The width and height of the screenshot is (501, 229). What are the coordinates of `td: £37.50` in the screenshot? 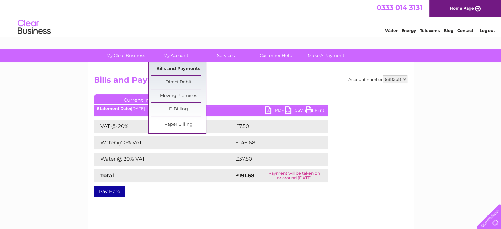 It's located at (274, 159).